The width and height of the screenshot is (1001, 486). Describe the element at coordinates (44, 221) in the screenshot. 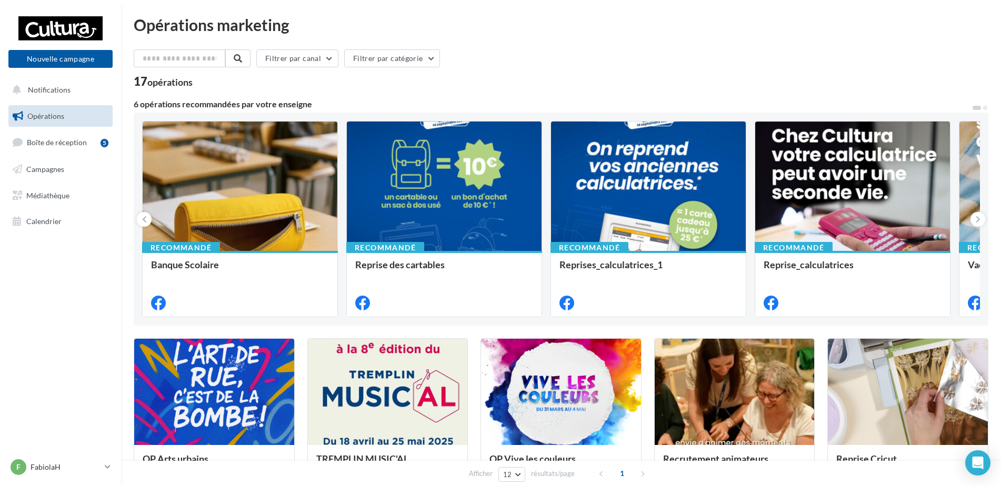

I see `span: Calendrier` at that location.